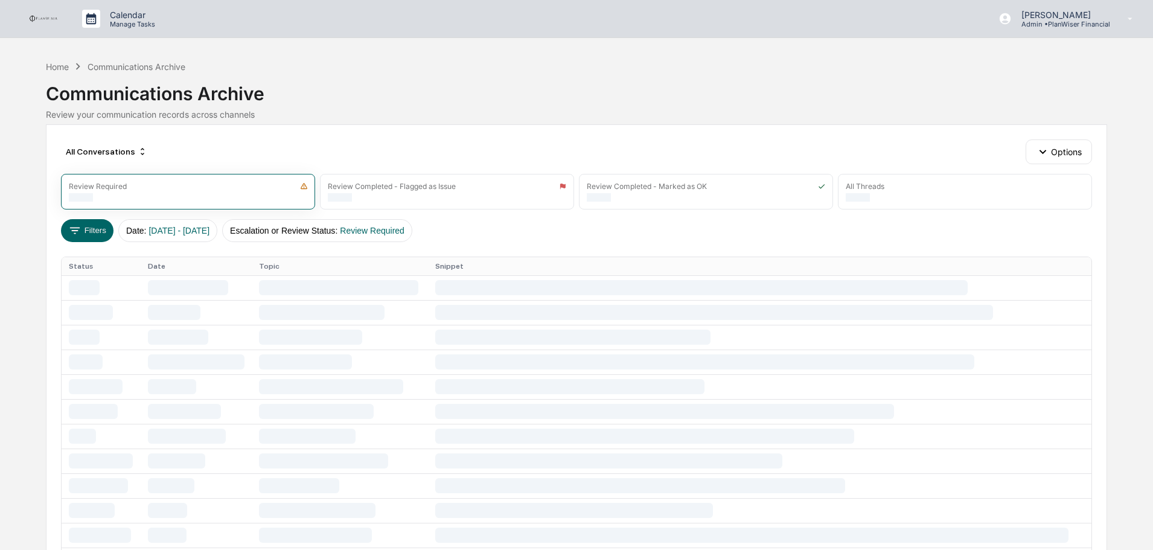  I want to click on img: logo, so click(43, 19).